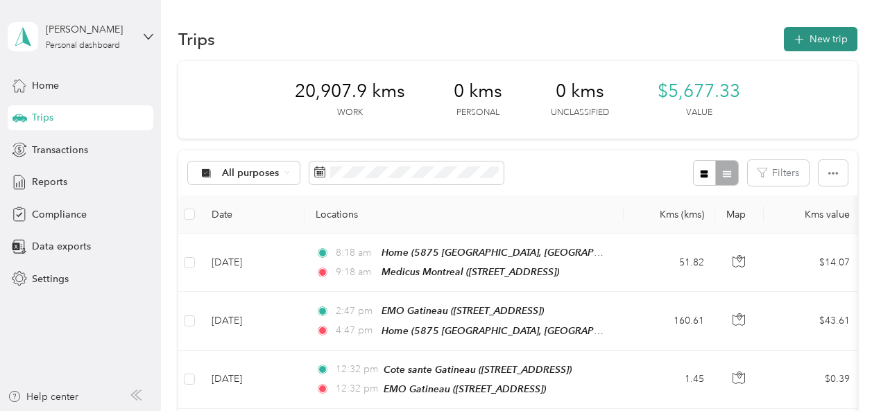  I want to click on p: Unclassified, so click(580, 113).